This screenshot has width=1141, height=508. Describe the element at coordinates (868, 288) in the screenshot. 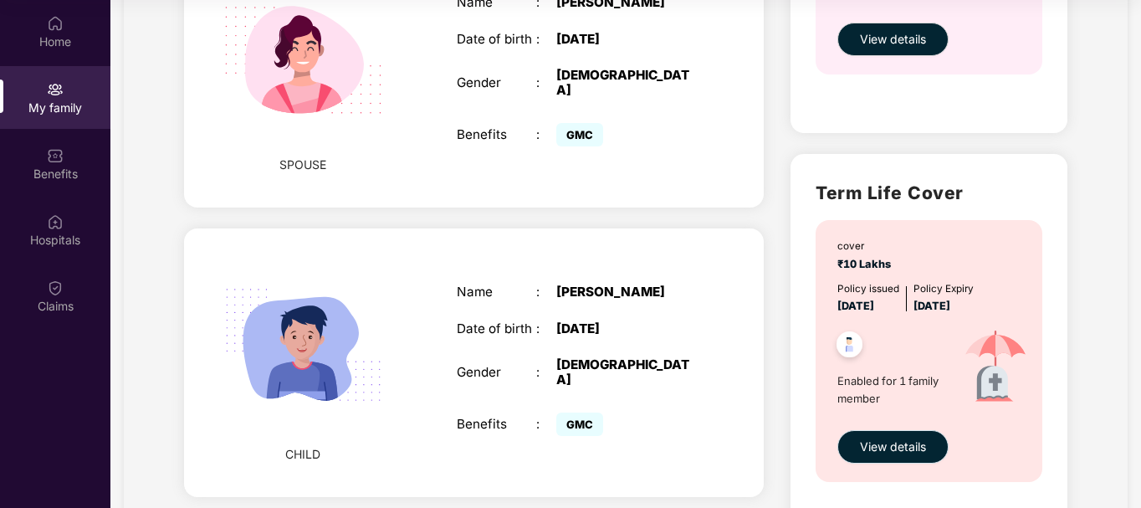

I see `div: Policy issued` at that location.